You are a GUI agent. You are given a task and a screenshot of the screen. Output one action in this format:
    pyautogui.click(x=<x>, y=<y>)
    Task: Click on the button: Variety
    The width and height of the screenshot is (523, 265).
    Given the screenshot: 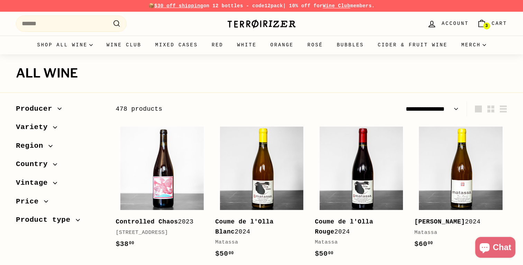 What is the action you would take?
    pyautogui.click(x=60, y=129)
    